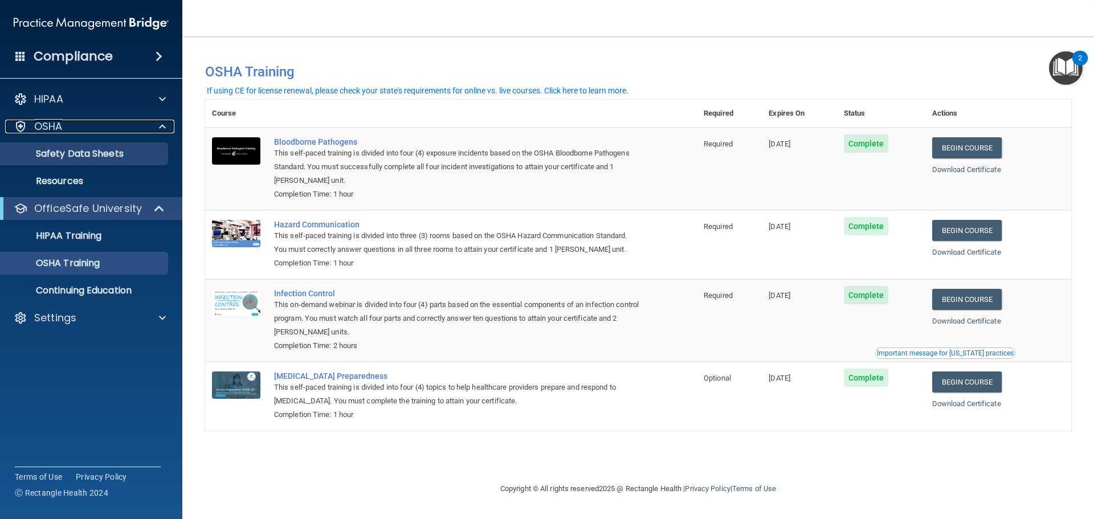  What do you see at coordinates (457, 346) in the screenshot?
I see `div: Completion Time: 2 hours` at bounding box center [457, 346].